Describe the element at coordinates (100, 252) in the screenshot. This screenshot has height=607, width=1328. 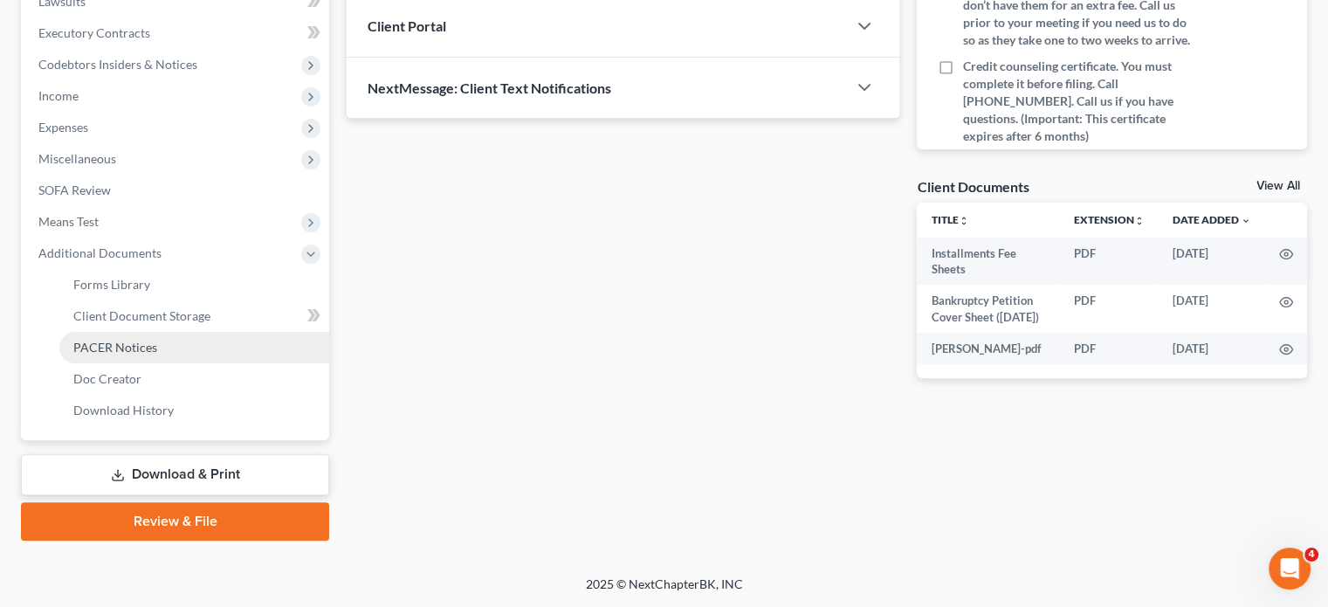
I see `span: Additional Documents` at that location.